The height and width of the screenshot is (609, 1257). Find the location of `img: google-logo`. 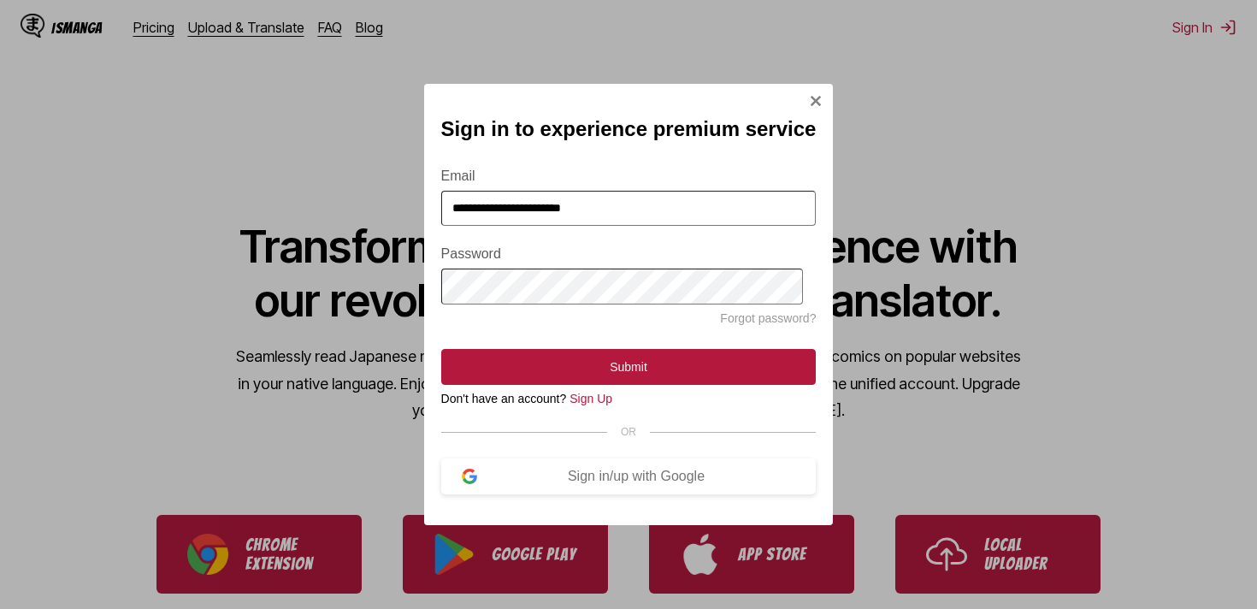

img: google-logo is located at coordinates (469, 476).